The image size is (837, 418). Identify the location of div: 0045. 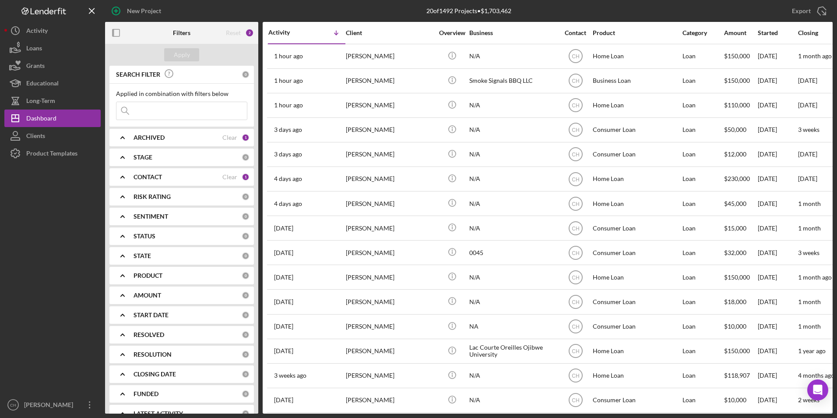
(513, 252).